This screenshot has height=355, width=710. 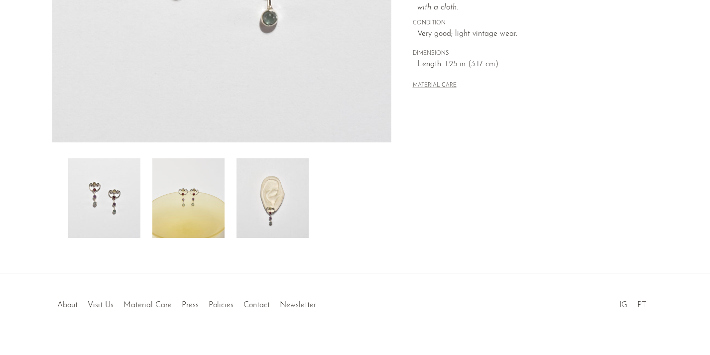 What do you see at coordinates (527, 34) in the screenshot?
I see `span: Very good; light vintage wear.` at bounding box center [527, 34].